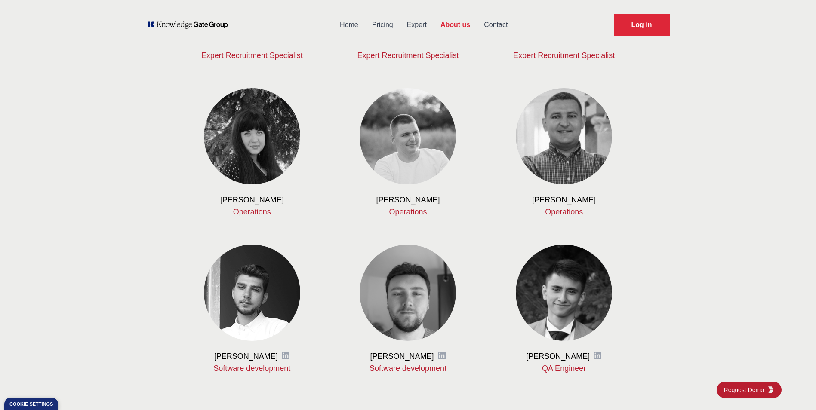 The image size is (816, 410). Describe the element at coordinates (642, 25) in the screenshot. I see `a: Request Demo` at that location.